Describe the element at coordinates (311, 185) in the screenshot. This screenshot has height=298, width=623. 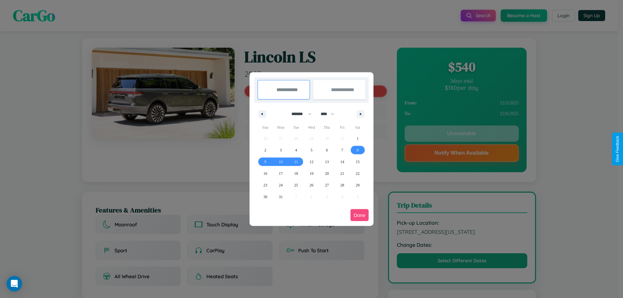
I see `button: 26` at that location.